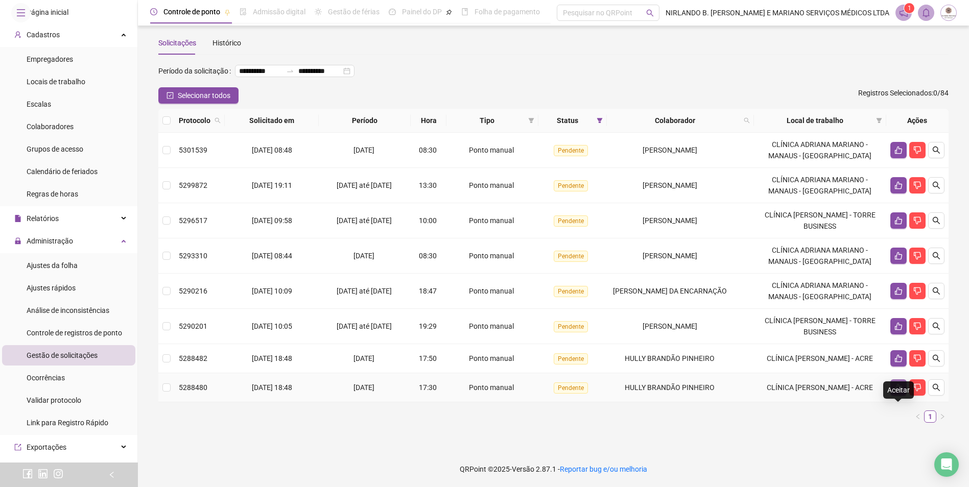 This screenshot has height=487, width=969. What do you see at coordinates (903, 13) in the screenshot?
I see `span: notification` at bounding box center [903, 13].